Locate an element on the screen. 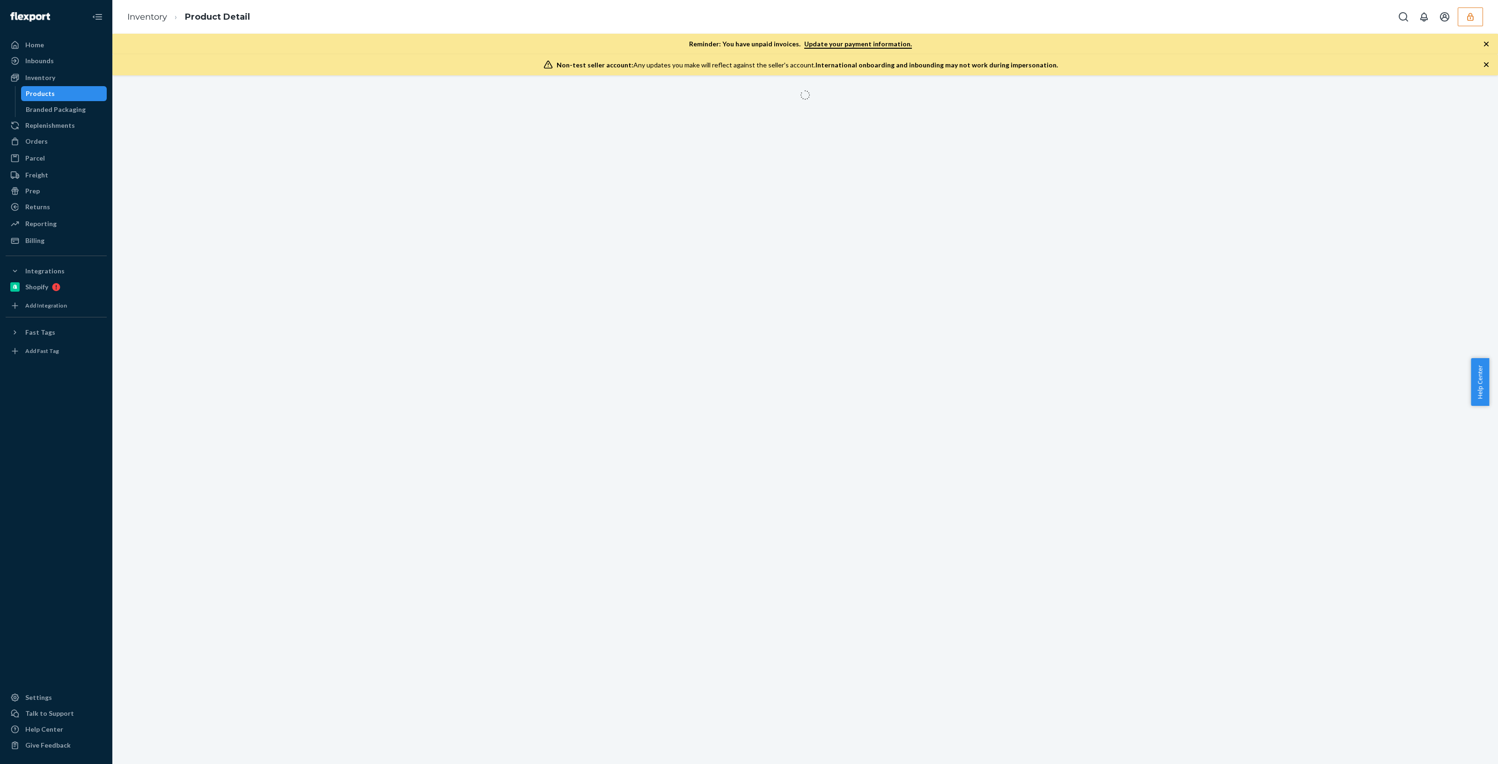 The image size is (1498, 764). a: Products is located at coordinates (64, 94).